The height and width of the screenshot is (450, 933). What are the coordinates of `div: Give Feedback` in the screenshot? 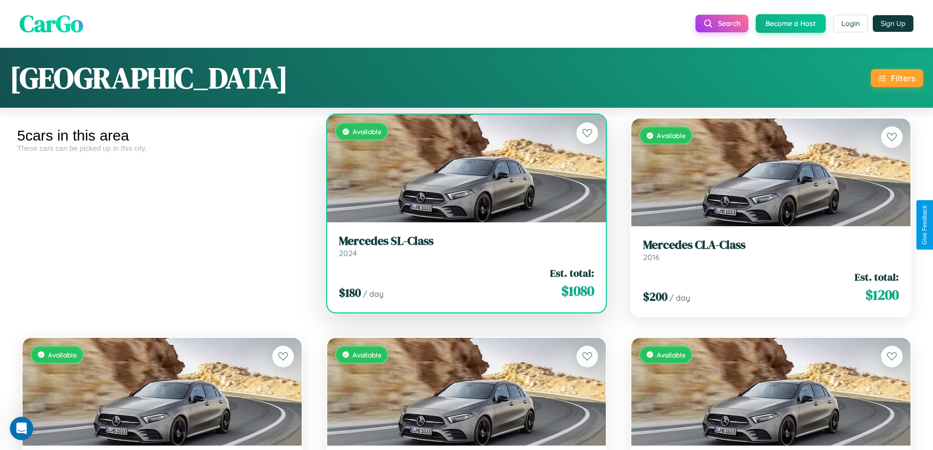 It's located at (925, 225).